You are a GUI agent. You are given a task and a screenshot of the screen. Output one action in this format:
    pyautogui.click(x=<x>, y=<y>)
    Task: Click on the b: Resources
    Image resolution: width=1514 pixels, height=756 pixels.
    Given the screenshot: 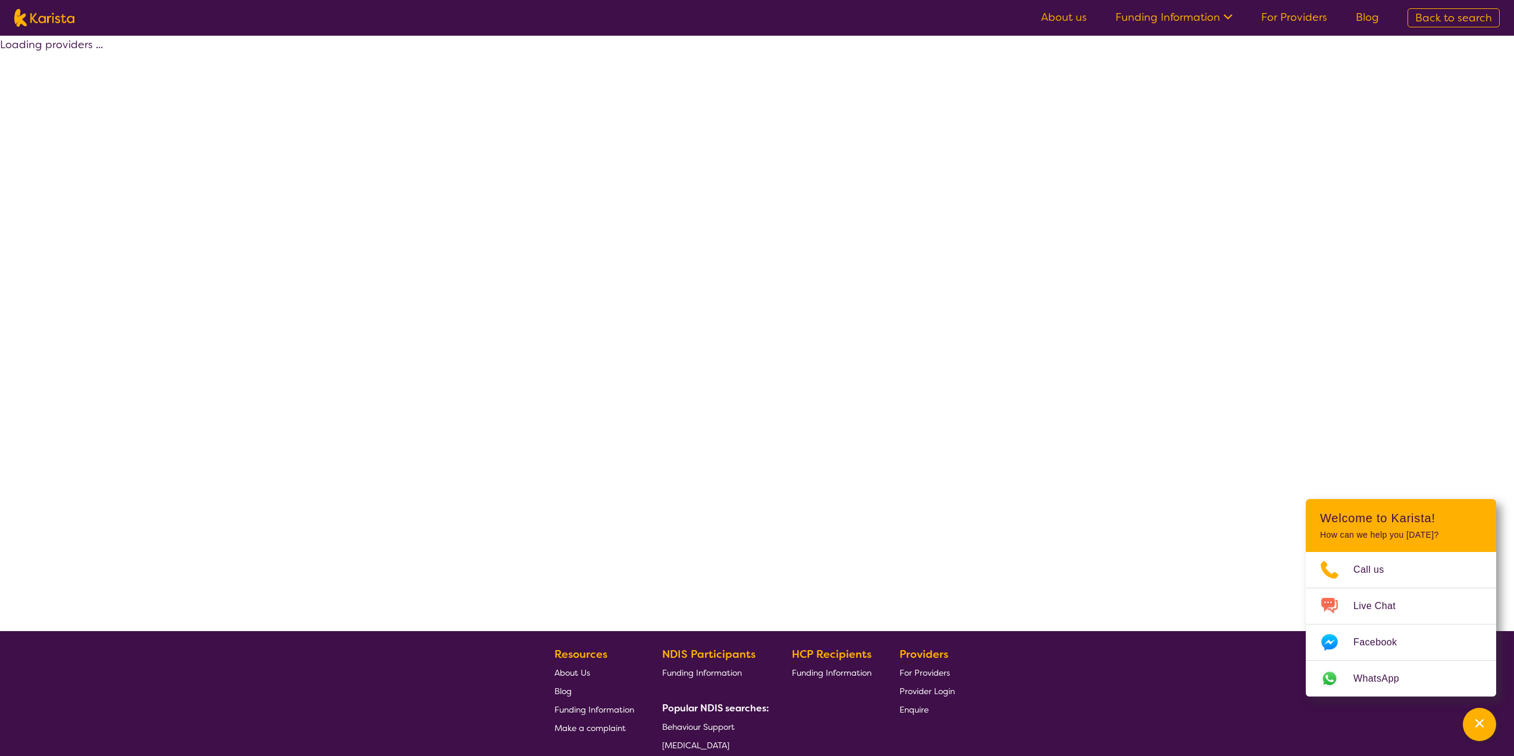 What is the action you would take?
    pyautogui.click(x=581, y=654)
    